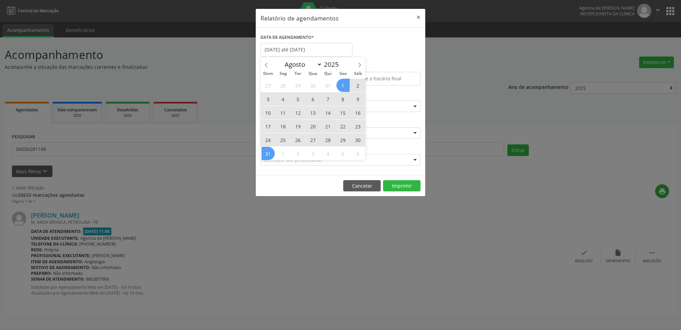  I want to click on span: Agosto 30, 2025, so click(358, 140).